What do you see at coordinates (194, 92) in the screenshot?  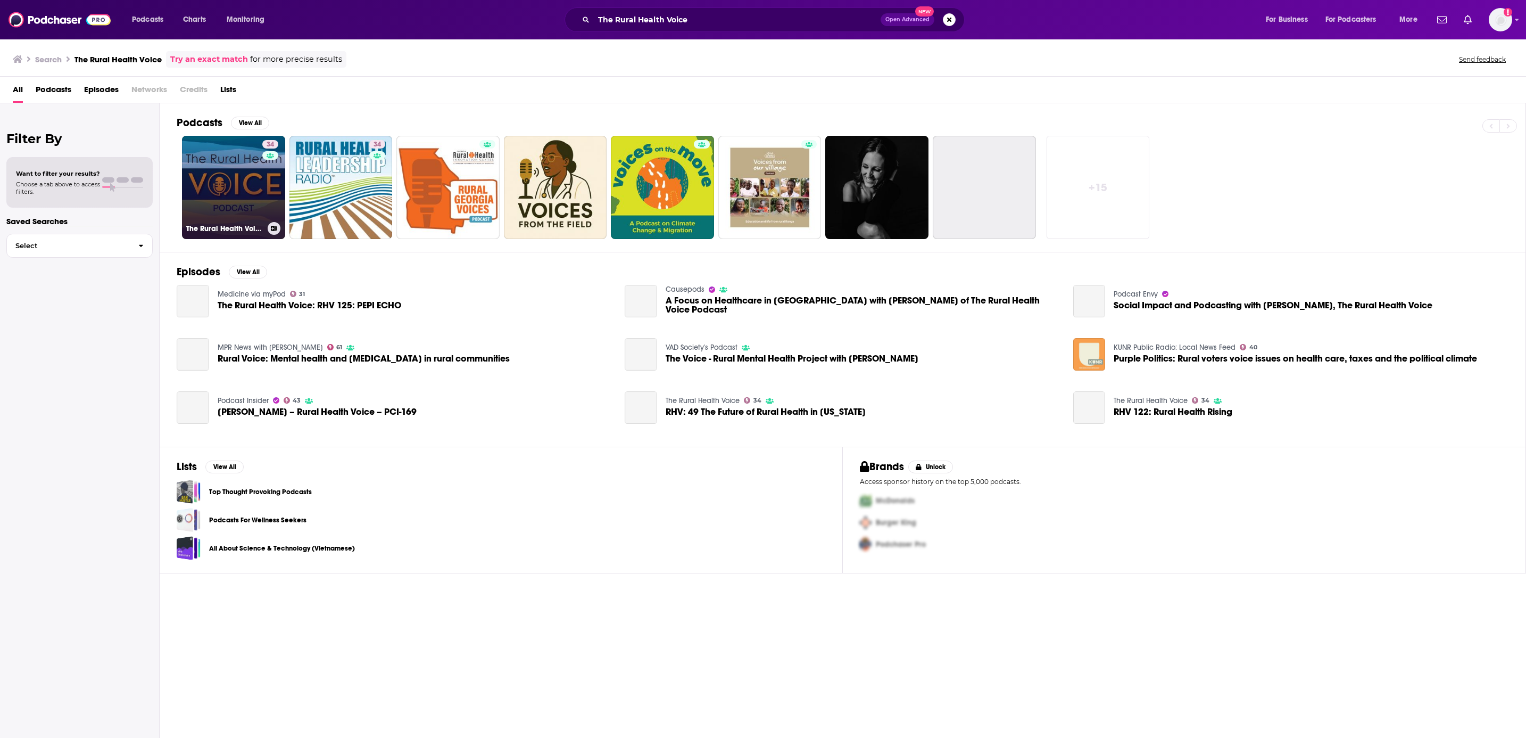 I see `span: Credits` at bounding box center [194, 92].